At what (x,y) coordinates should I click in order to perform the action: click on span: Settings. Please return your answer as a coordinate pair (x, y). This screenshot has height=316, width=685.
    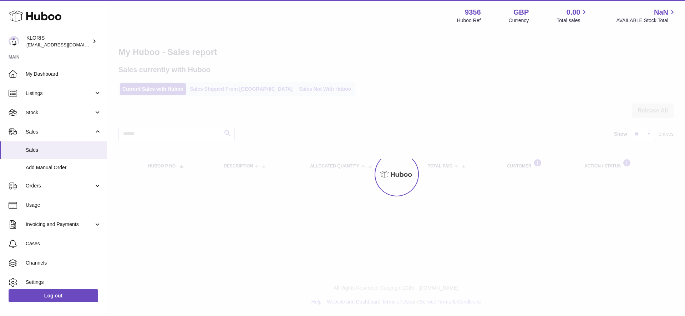
    Looking at the image, I should click on (63, 282).